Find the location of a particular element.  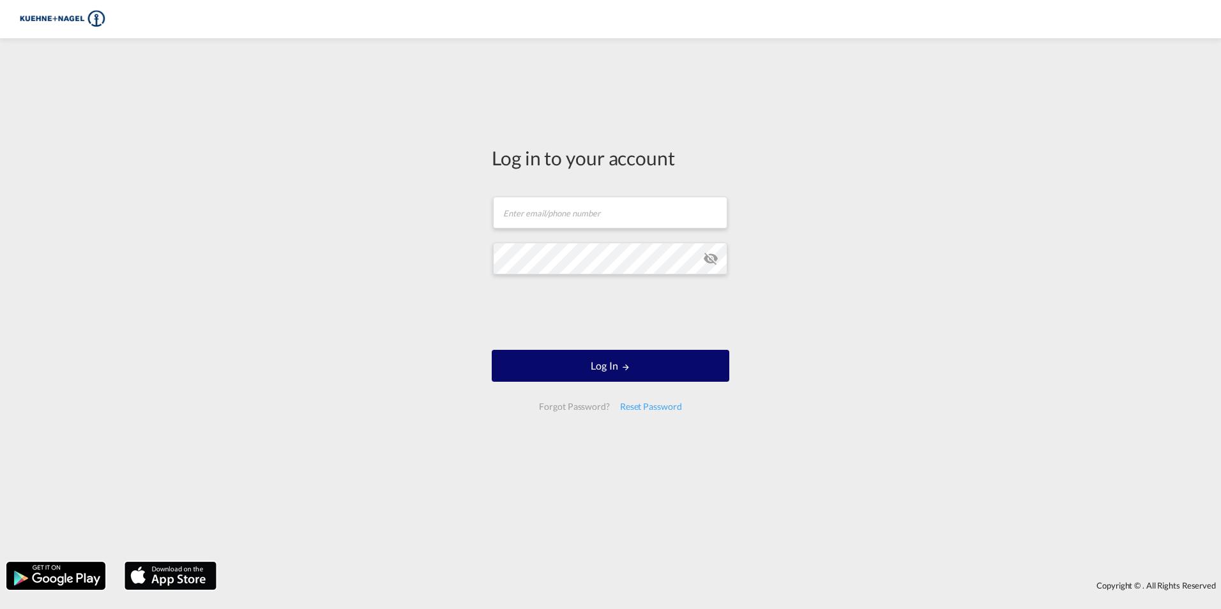

img: apple.png is located at coordinates (170, 576).